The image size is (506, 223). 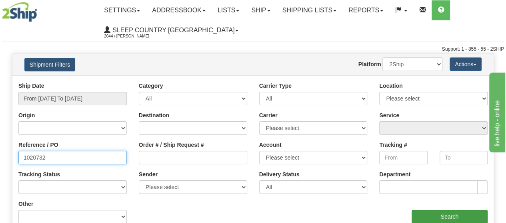 What do you see at coordinates (389, 116) in the screenshot?
I see `label: Service` at bounding box center [389, 116].